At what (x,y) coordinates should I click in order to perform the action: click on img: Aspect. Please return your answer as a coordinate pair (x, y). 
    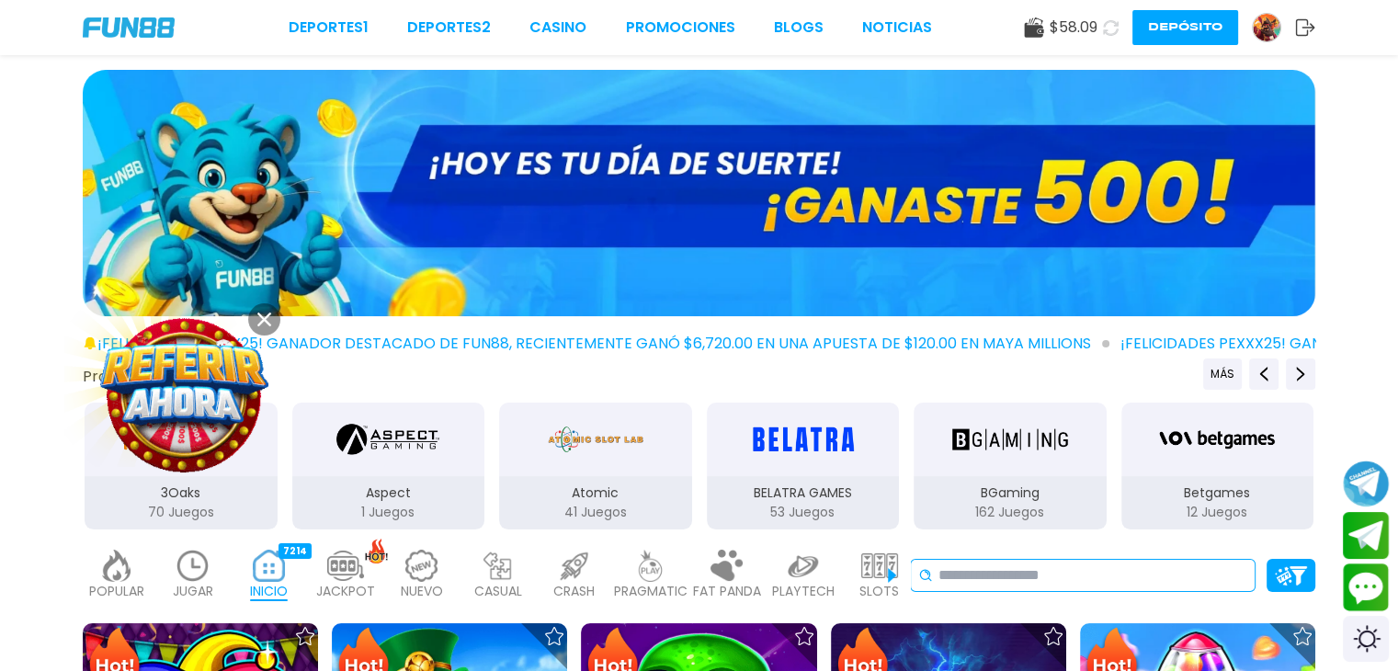
    Looking at the image, I should click on (388, 439).